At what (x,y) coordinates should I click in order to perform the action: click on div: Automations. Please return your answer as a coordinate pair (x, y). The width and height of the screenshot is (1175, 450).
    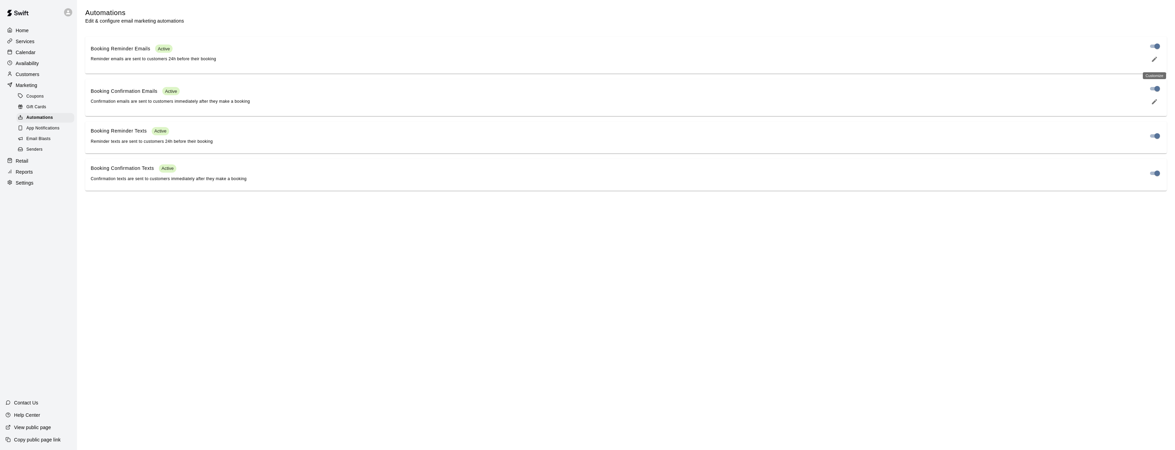
    Looking at the image, I should click on (45, 118).